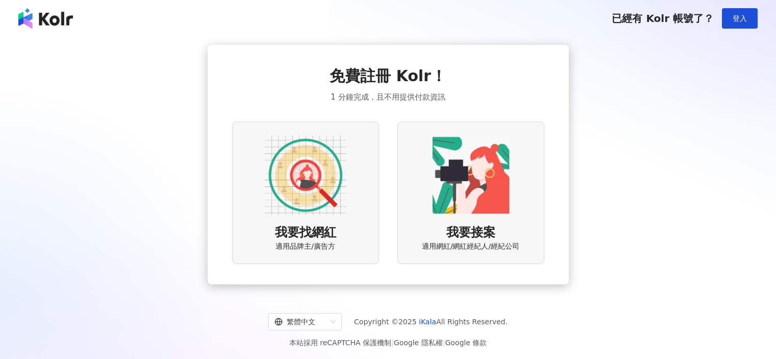 This screenshot has height=359, width=776. Describe the element at coordinates (306, 233) in the screenshot. I see `span: 我要找網紅` at that location.